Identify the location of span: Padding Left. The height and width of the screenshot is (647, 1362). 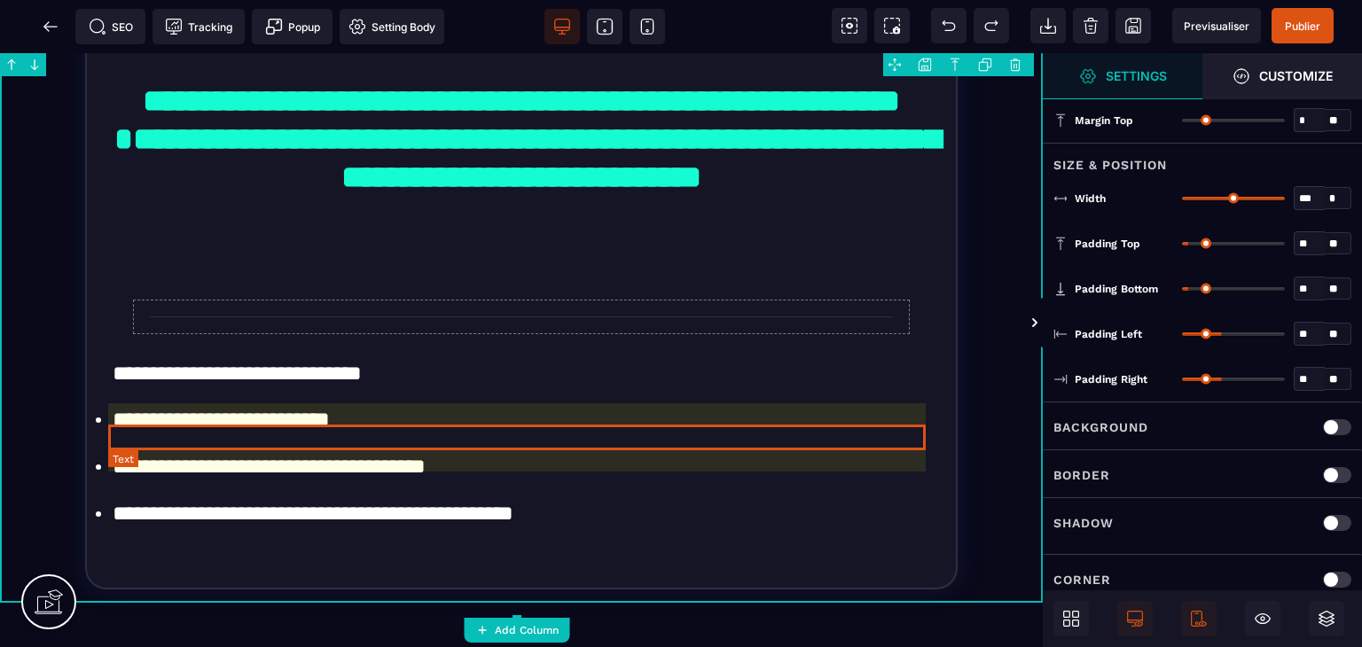
(1108, 334).